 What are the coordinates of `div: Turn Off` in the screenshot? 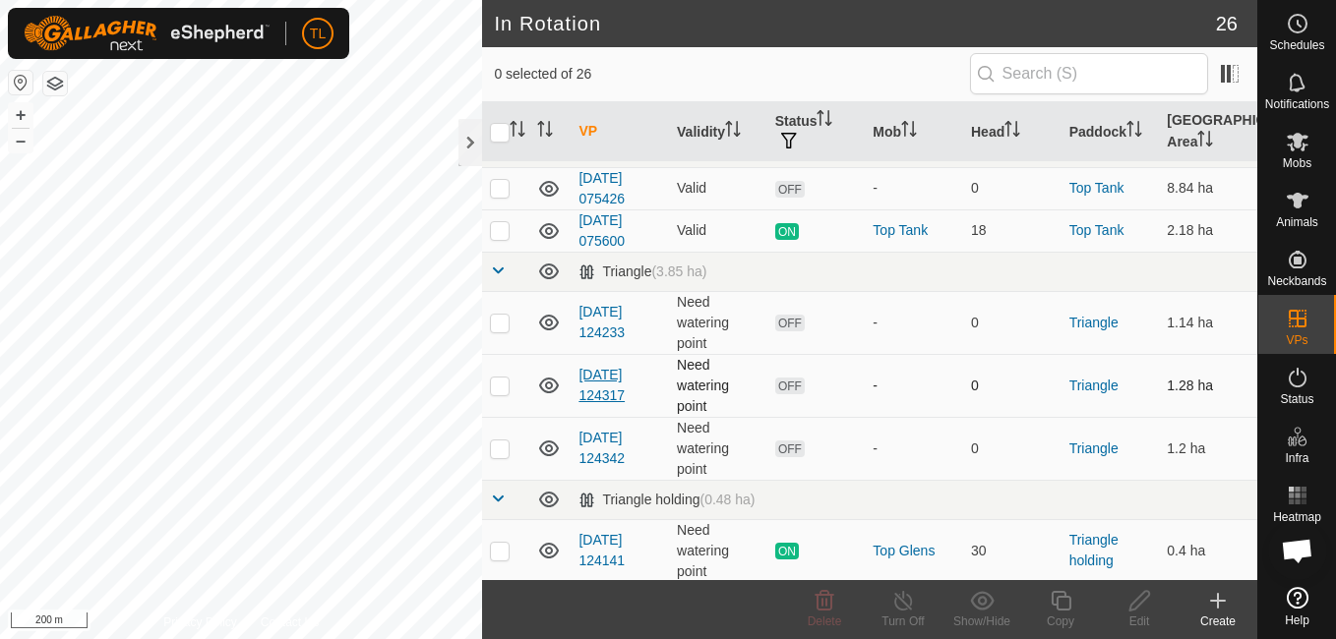 It's located at (903, 622).